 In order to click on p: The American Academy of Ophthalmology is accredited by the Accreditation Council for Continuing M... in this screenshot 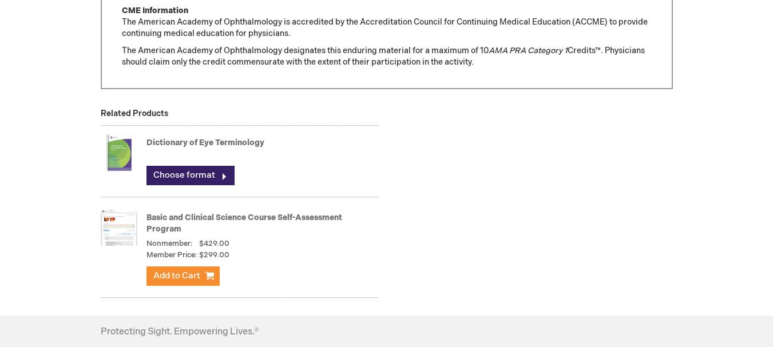, I will do `click(387, 22)`.